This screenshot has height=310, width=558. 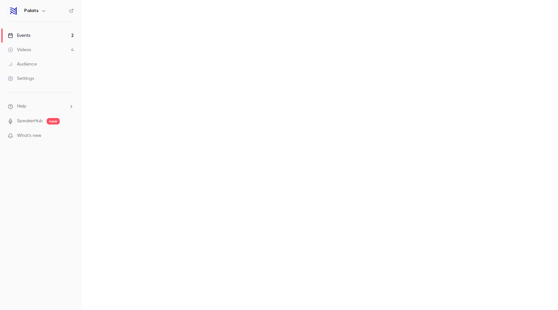 I want to click on div: Videos, so click(x=19, y=50).